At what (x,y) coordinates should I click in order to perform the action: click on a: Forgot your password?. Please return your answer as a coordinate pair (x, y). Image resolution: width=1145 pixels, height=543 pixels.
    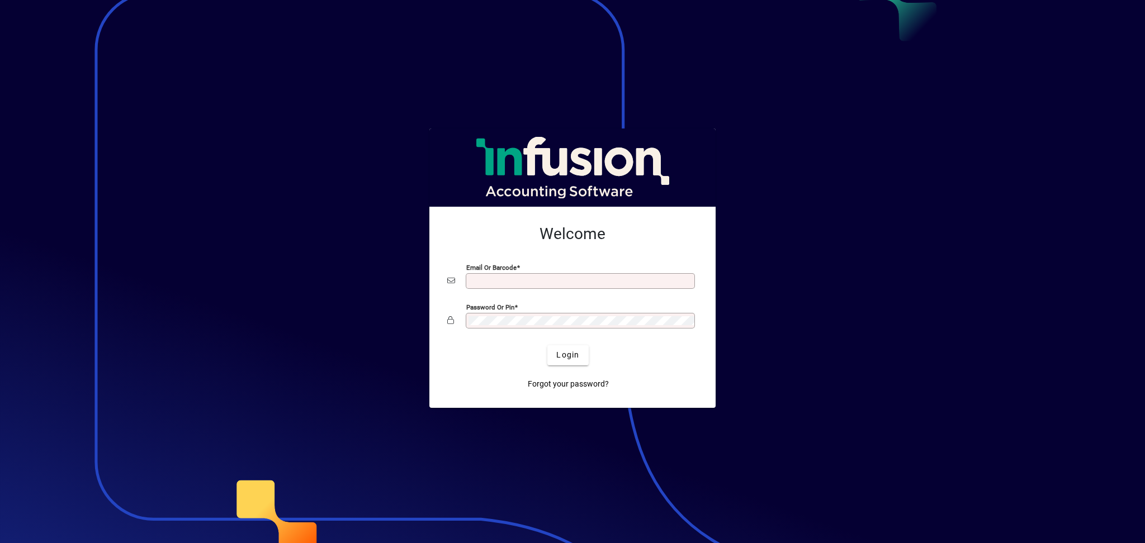
    Looking at the image, I should click on (568, 385).